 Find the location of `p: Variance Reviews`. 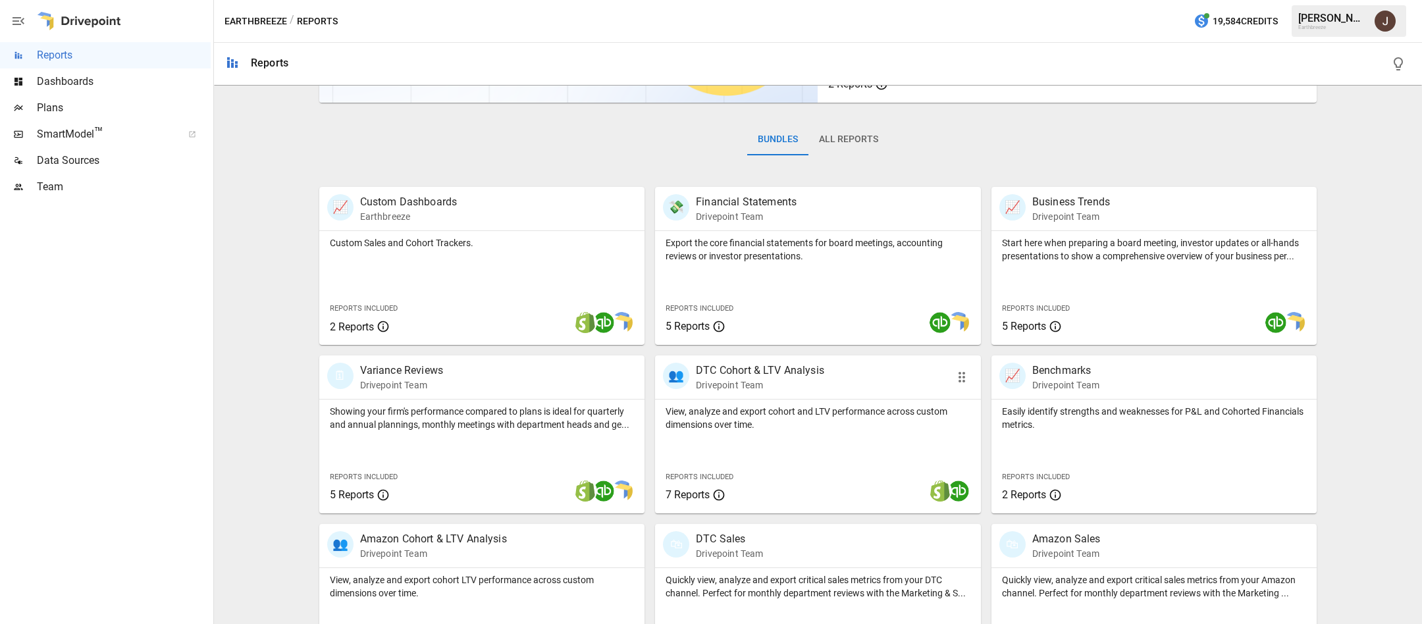

p: Variance Reviews is located at coordinates (402, 371).